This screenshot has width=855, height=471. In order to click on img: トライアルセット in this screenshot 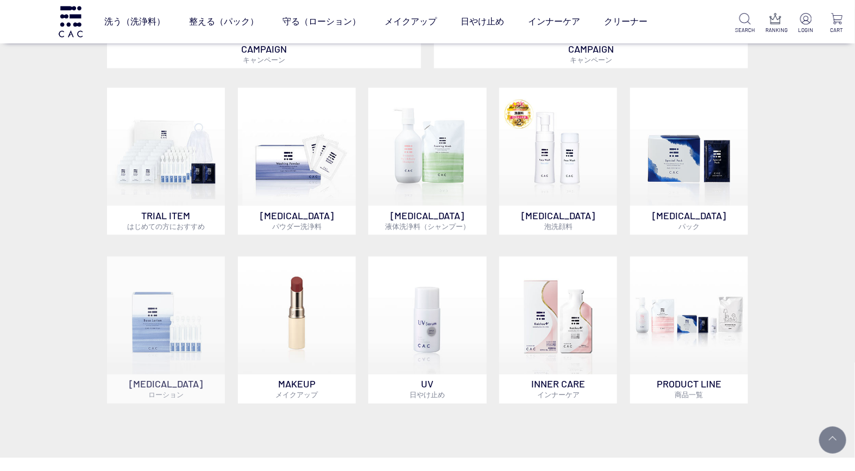, I will do `click(166, 147)`.